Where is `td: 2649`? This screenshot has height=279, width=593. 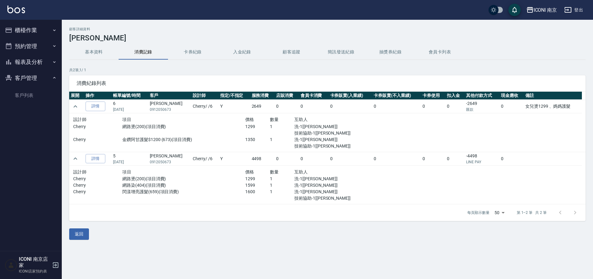 td: 2649 is located at coordinates (262, 107).